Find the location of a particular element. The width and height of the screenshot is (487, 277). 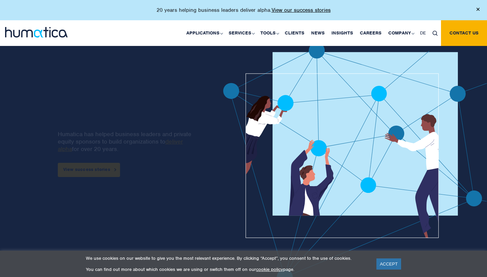

img: arrowicon is located at coordinates (115, 170).